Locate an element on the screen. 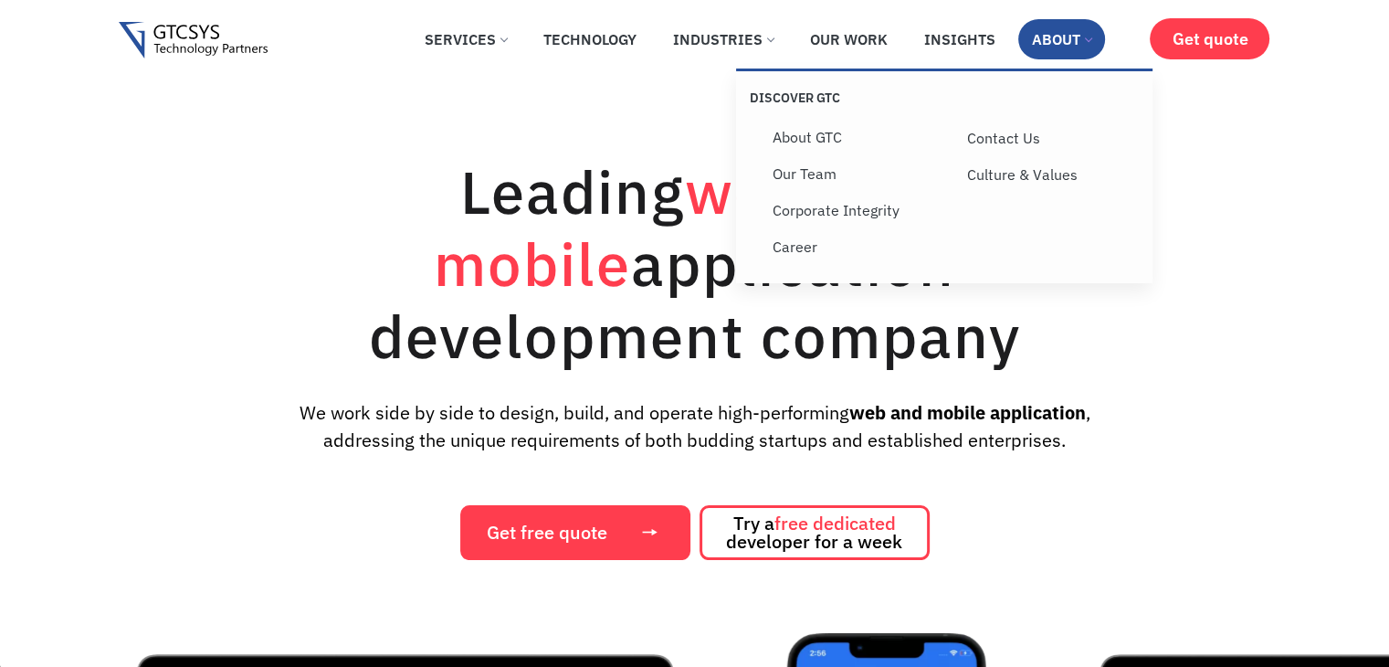 The image size is (1389, 667). a: Get free quote is located at coordinates (575, 533).